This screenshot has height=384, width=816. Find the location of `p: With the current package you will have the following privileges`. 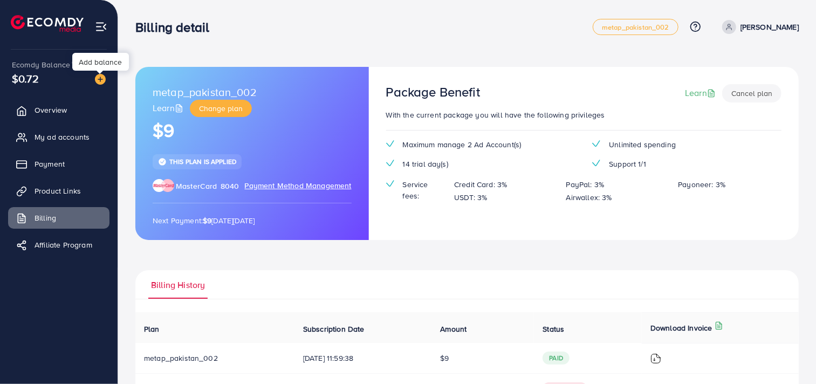

p: With the current package you will have the following privileges is located at coordinates (583, 115).